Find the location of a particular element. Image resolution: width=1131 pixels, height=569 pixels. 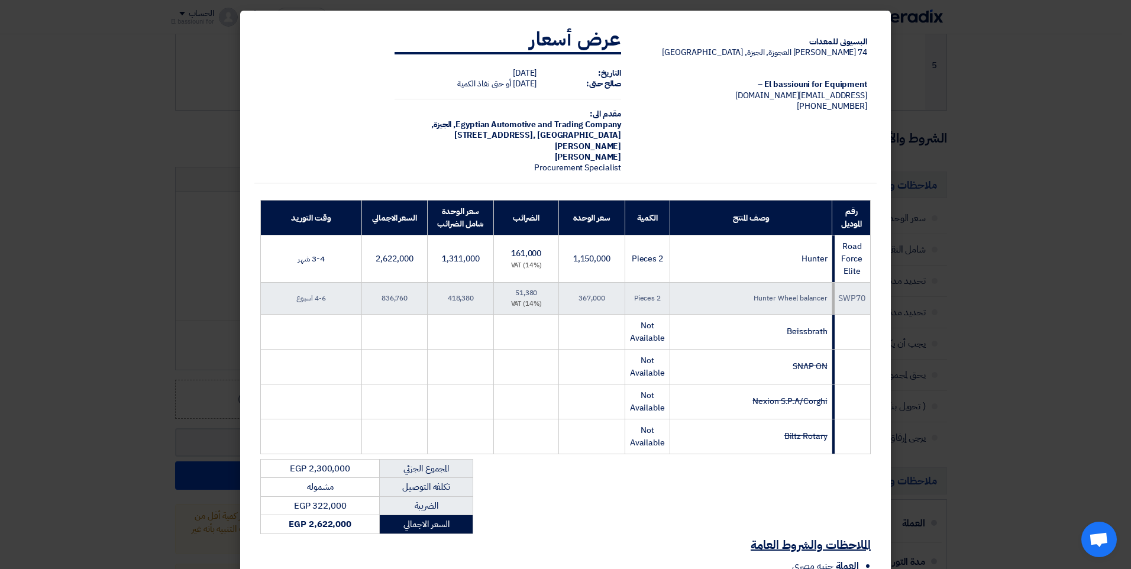

span: 2,622,000 is located at coordinates (394, 259).